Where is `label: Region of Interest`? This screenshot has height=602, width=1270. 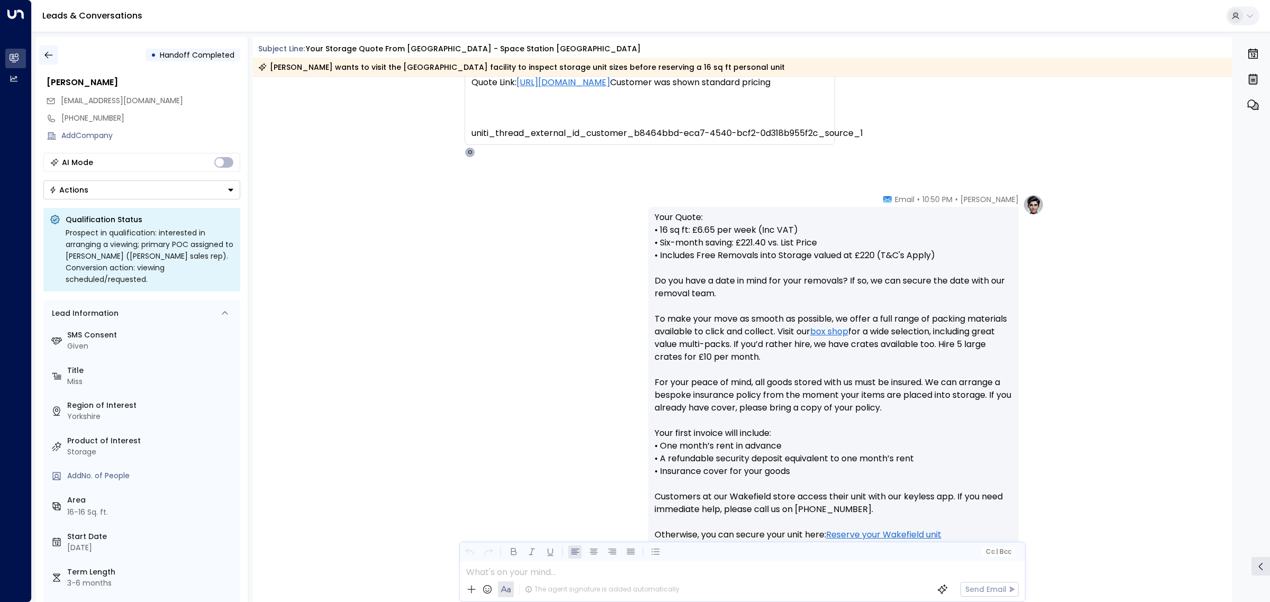 label: Region of Interest is located at coordinates (151, 405).